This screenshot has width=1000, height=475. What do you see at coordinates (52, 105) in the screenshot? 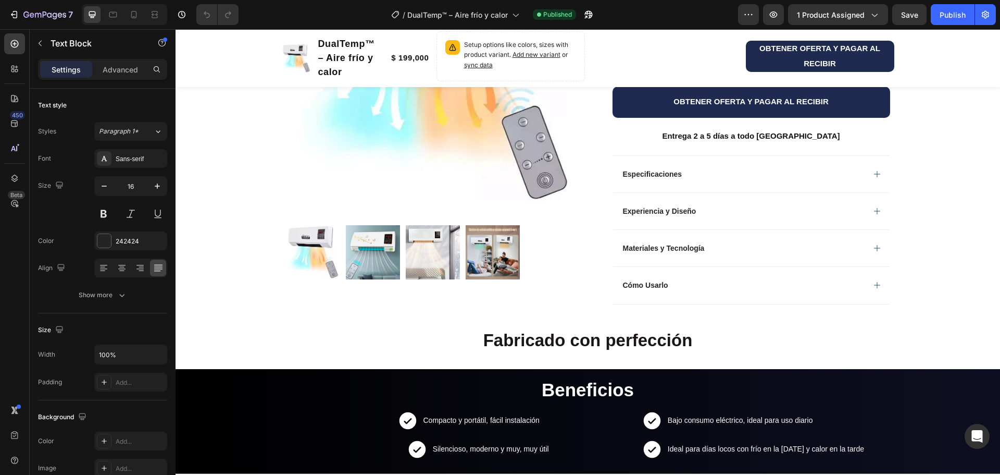
I see `div: Text style` at bounding box center [52, 105].